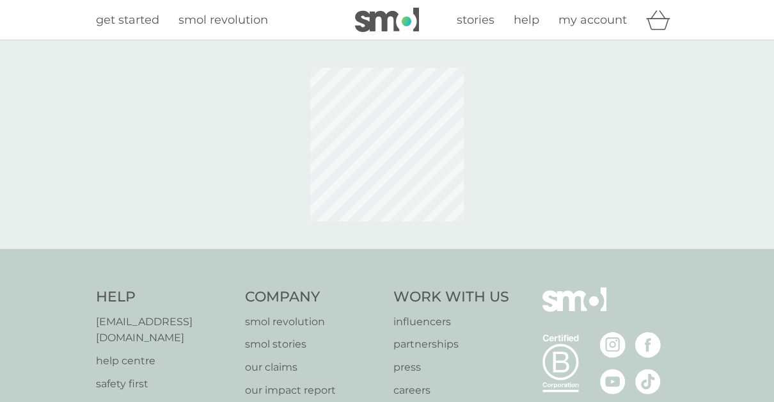  What do you see at coordinates (475, 20) in the screenshot?
I see `a: stories` at bounding box center [475, 20].